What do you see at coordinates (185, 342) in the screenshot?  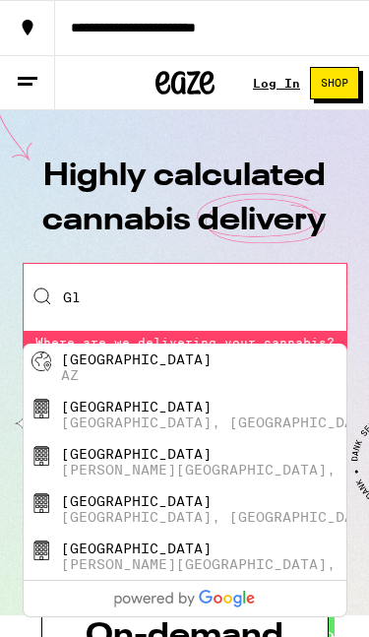 I see `div: Where are we delivering your cannabis?` at bounding box center [185, 342].